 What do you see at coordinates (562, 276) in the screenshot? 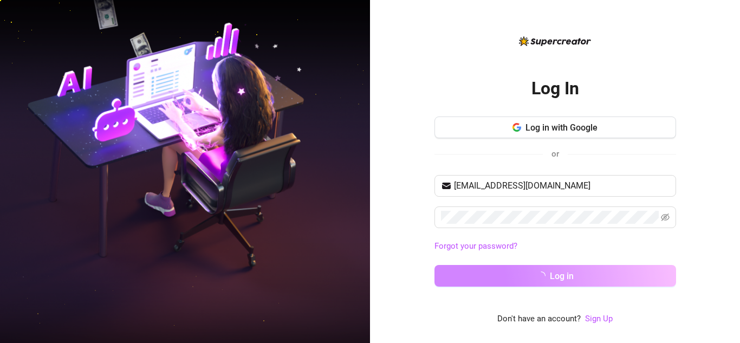
I see `span: Log in` at bounding box center [562, 276].